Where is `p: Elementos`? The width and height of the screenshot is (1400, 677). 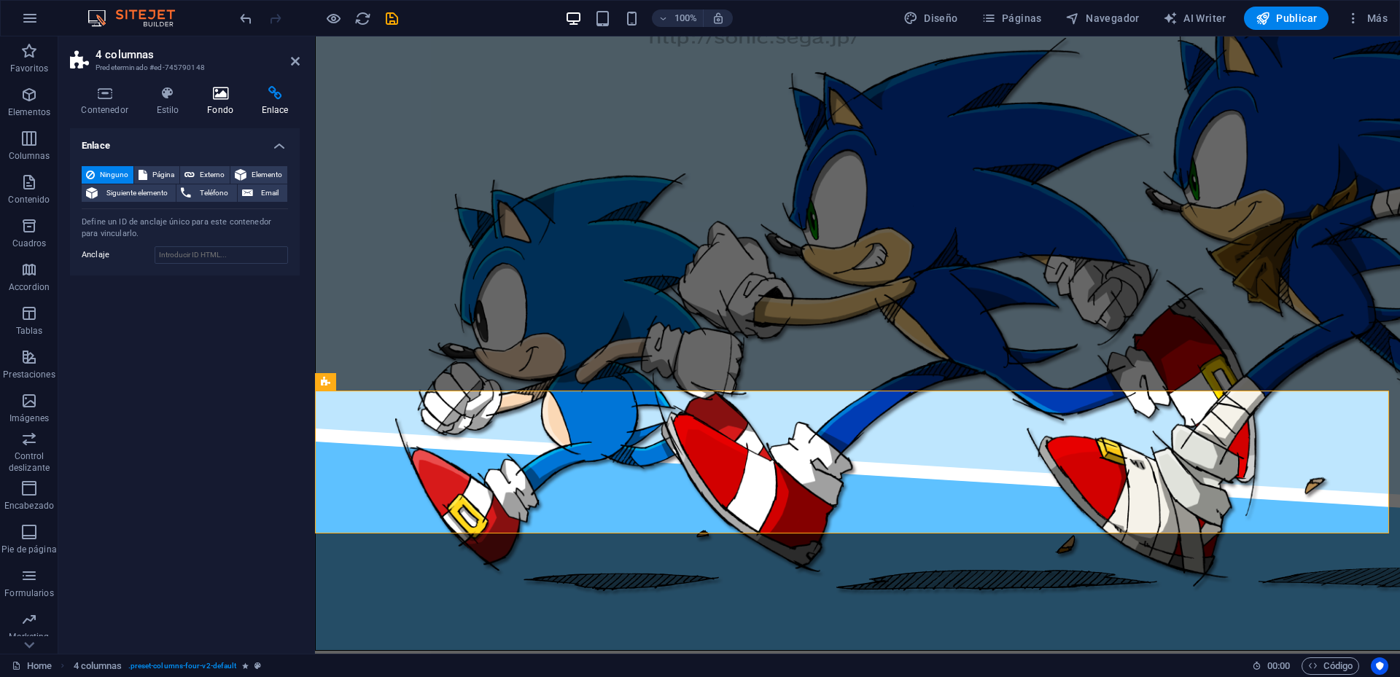
p: Elementos is located at coordinates (29, 112).